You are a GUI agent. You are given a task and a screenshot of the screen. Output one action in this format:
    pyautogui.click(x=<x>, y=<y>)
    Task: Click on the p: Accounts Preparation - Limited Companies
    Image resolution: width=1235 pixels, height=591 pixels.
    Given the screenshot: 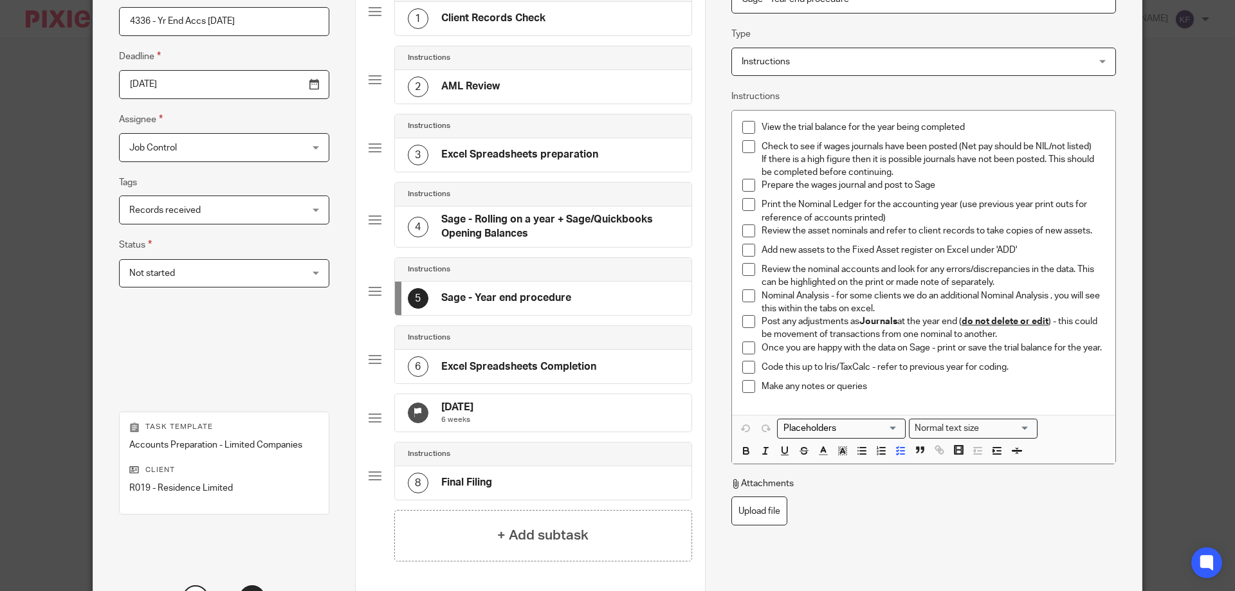 What is the action you would take?
    pyautogui.click(x=224, y=445)
    